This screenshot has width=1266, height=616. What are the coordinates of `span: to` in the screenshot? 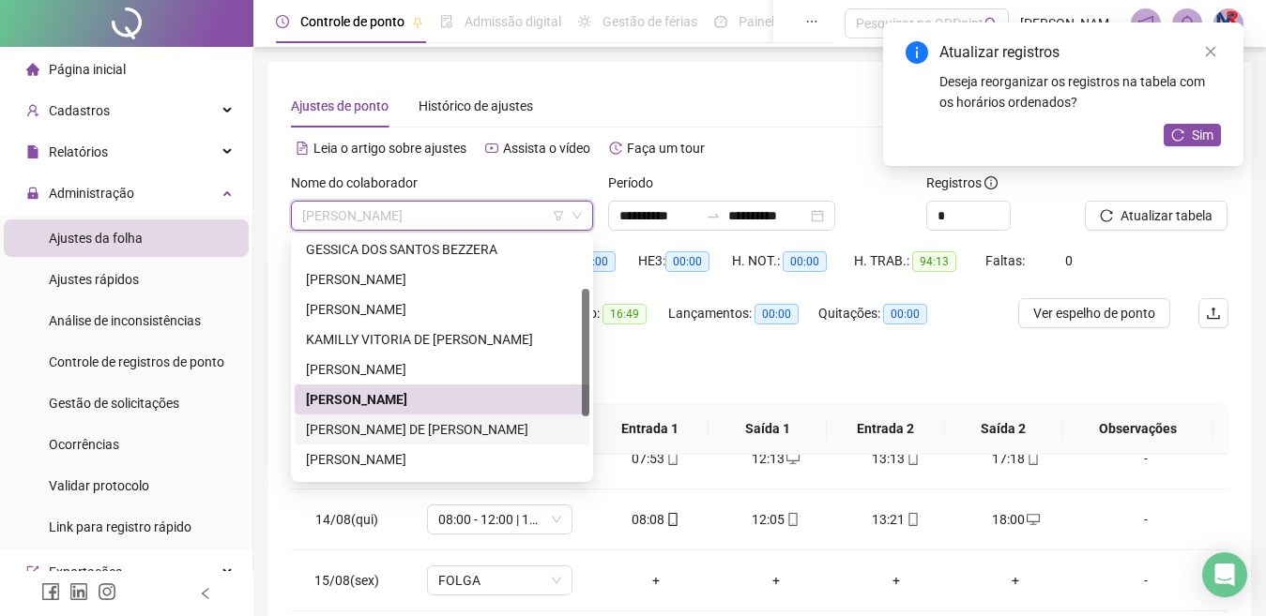 It's located at (713, 216).